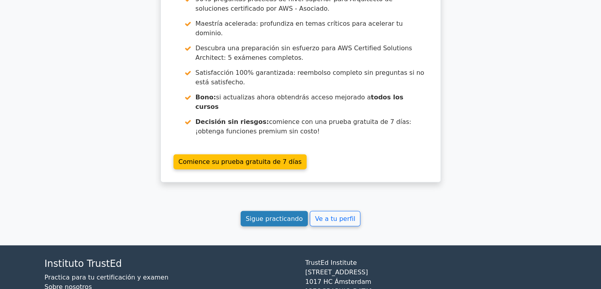 The image size is (601, 289). What do you see at coordinates (107, 277) in the screenshot?
I see `font: Practica para tu certificación y examen` at bounding box center [107, 277].